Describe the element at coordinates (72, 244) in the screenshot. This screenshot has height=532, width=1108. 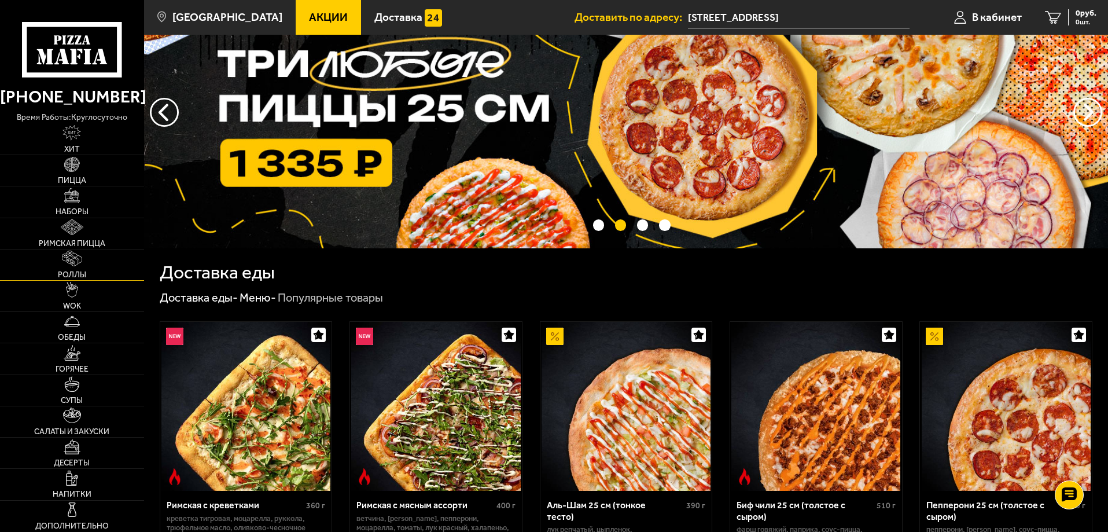
I see `span: Римская пицца` at that location.